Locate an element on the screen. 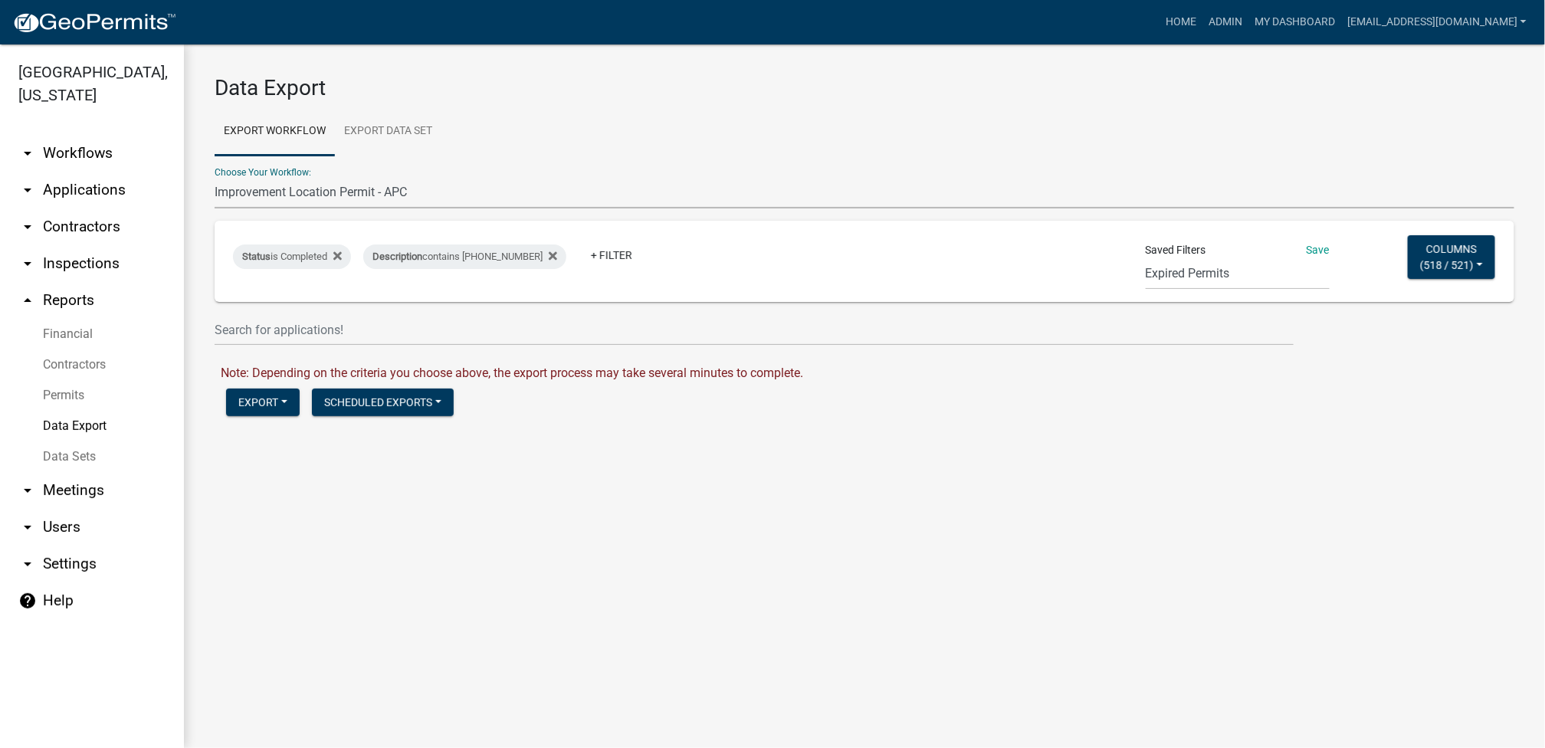 The height and width of the screenshot is (748, 1545). input: Search for applications! is located at coordinates (754, 329).